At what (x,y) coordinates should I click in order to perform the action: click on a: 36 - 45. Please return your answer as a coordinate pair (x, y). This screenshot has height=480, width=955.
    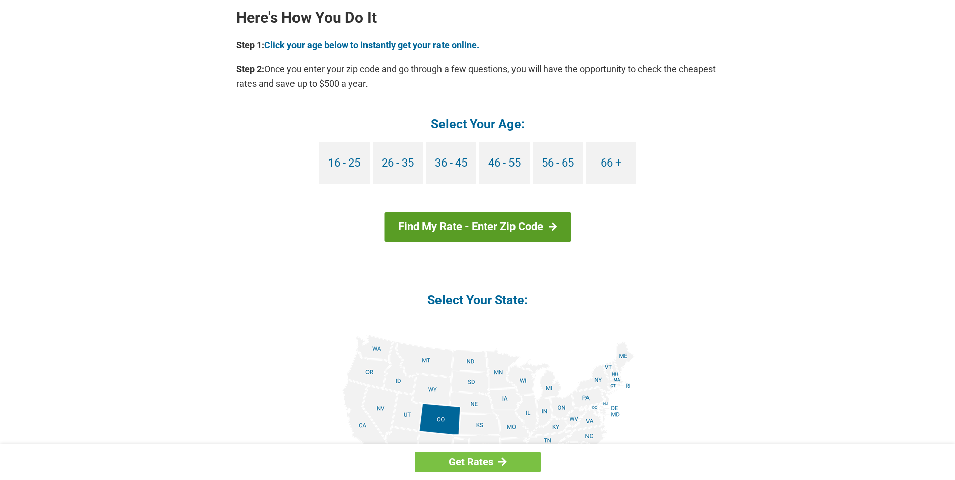
    Looking at the image, I should click on (451, 163).